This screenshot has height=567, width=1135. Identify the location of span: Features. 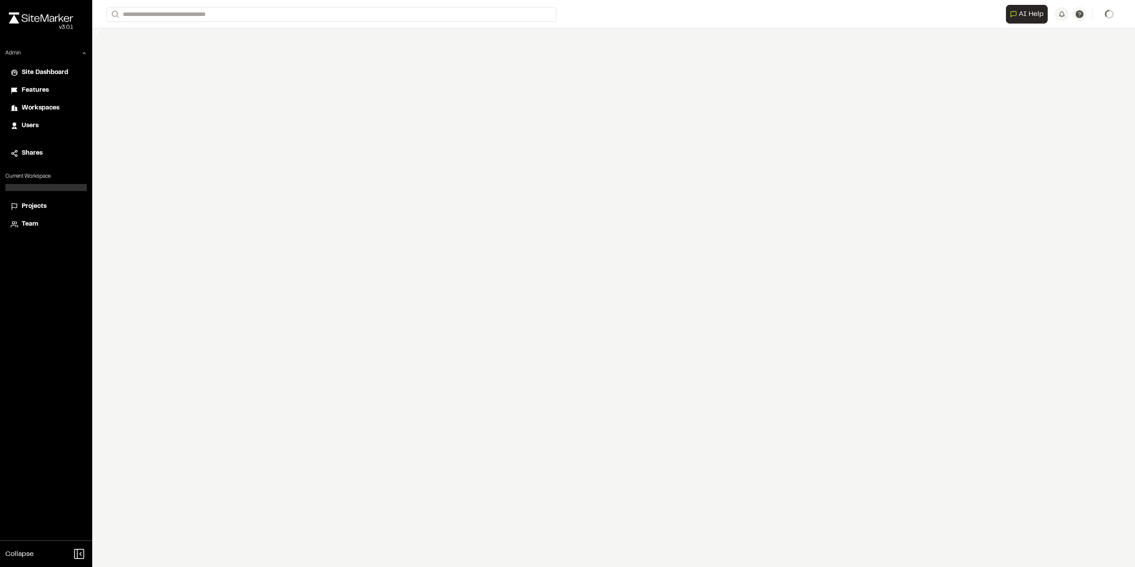
(35, 90).